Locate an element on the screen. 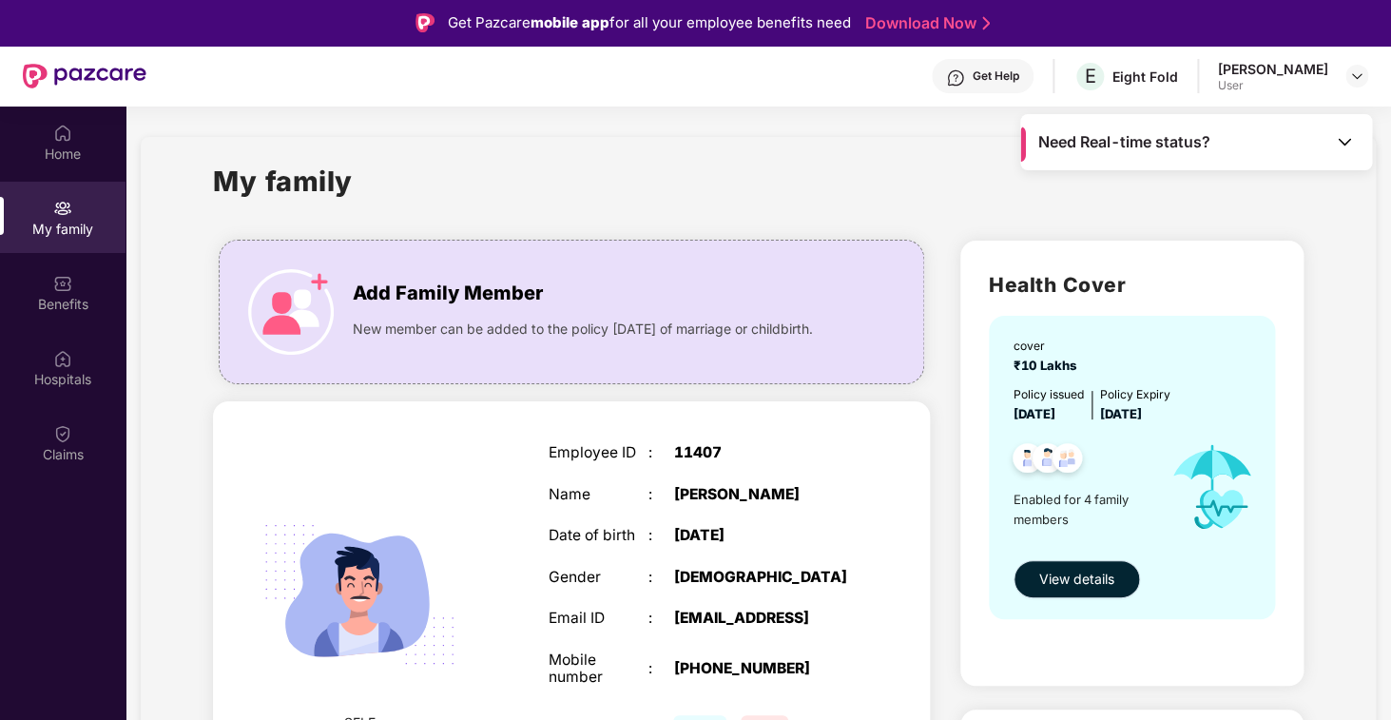  div: Employee ID is located at coordinates (598, 453).